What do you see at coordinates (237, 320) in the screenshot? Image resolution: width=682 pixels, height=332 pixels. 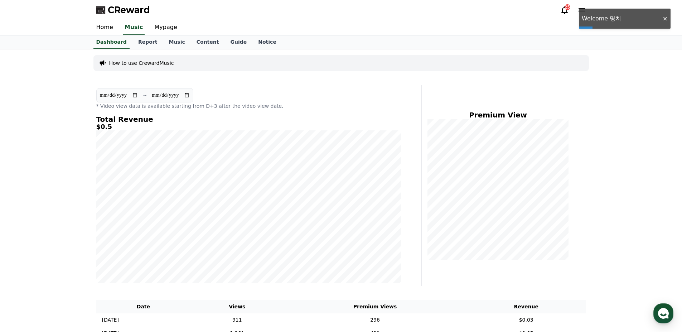 I see `td: 911` at bounding box center [237, 320].